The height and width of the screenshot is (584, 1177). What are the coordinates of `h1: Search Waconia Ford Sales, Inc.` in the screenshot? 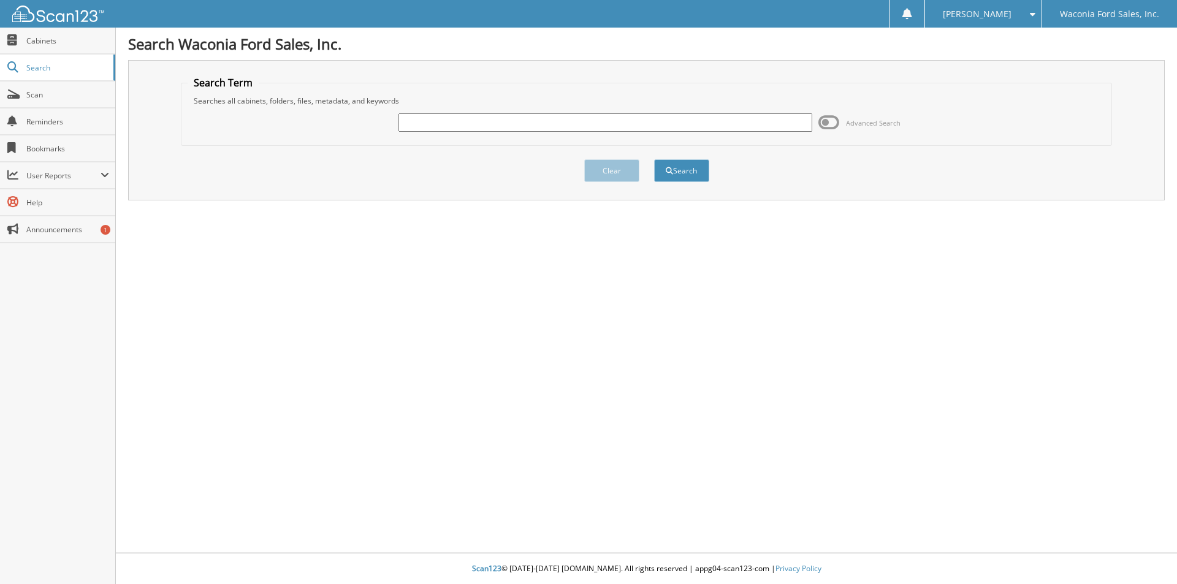 It's located at (646, 44).